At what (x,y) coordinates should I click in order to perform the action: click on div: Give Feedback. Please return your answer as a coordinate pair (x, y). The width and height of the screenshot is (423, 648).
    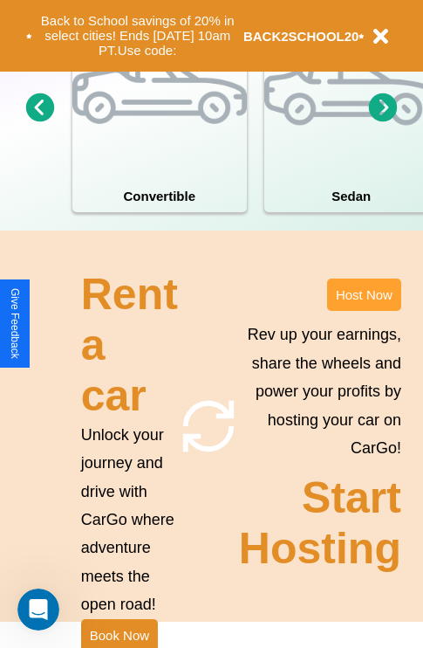
    Looking at the image, I should click on (15, 323).